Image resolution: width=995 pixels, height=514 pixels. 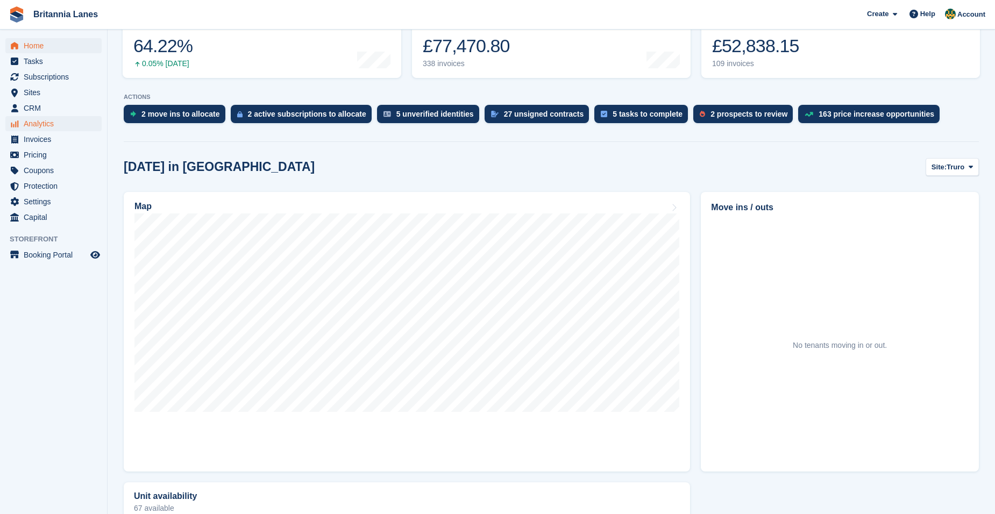 What do you see at coordinates (495, 114) in the screenshot?
I see `img: contract_signature_icon-13c848040528278c33f63329250d36e43548de30e8caae1d1a13099fd9432cc5.svg` at bounding box center [495, 114].